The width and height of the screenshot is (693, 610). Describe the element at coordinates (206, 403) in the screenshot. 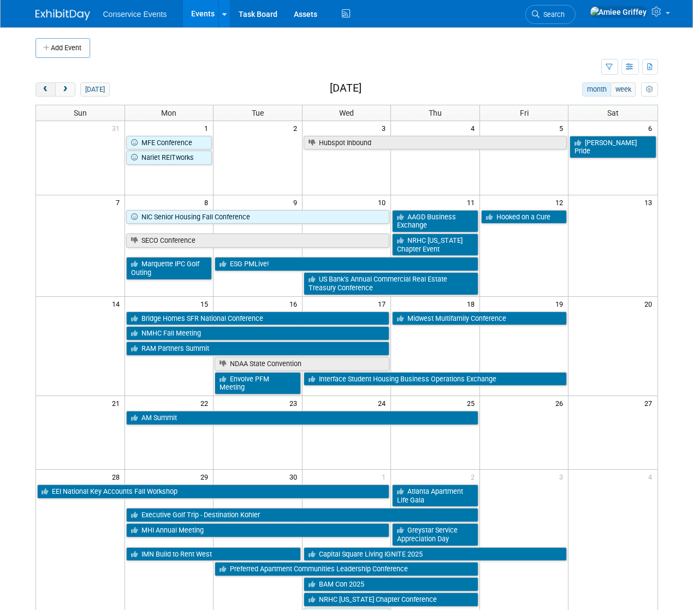

I see `span: 22` at that location.